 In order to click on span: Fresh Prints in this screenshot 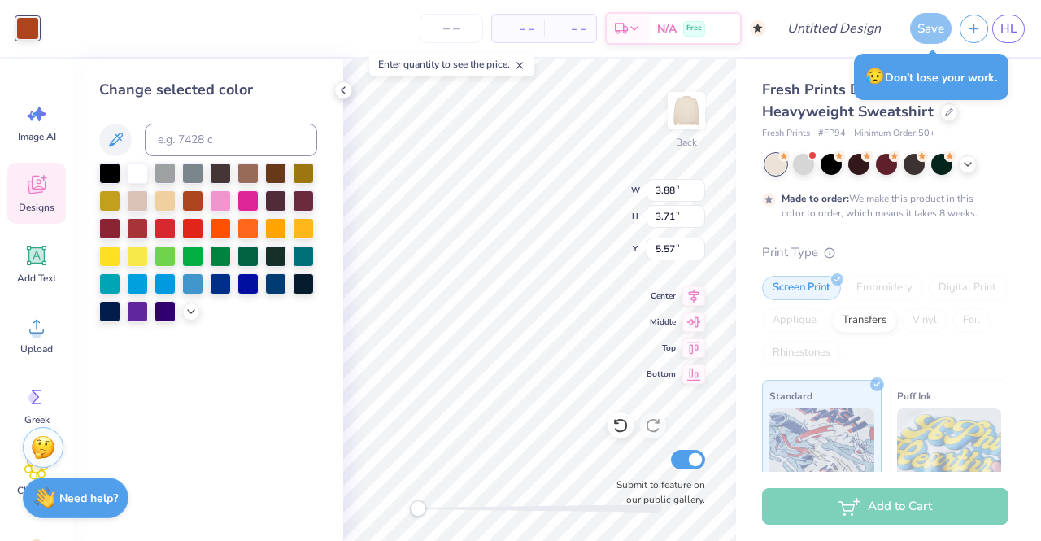, I will do `click(786, 133)`.